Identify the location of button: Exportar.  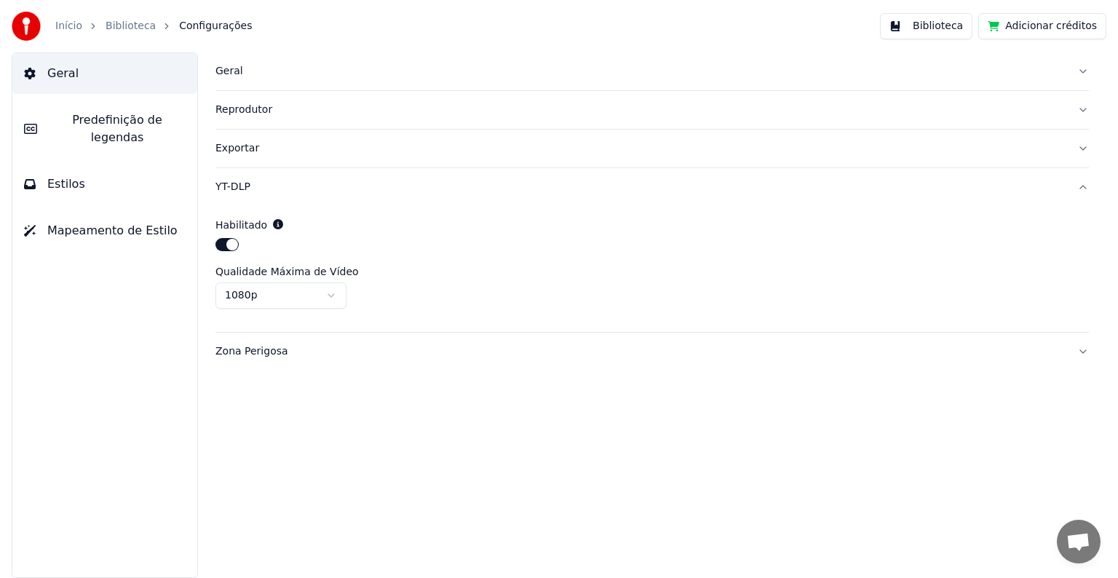
(652, 148).